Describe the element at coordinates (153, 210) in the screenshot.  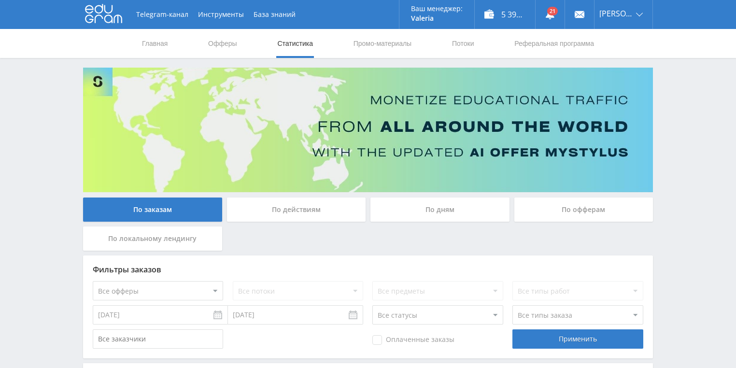
I see `div: По заказам` at that location.